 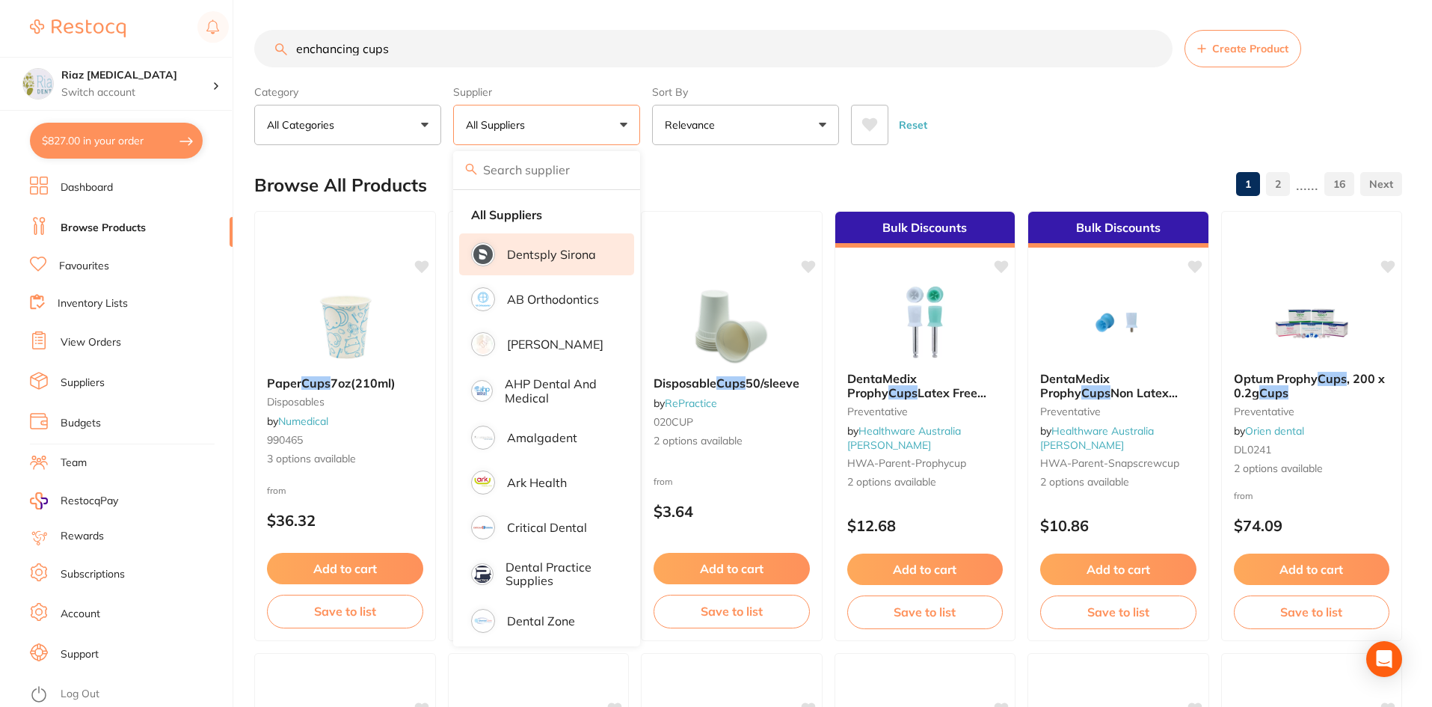 I want to click on p: $12.68, so click(x=925, y=525).